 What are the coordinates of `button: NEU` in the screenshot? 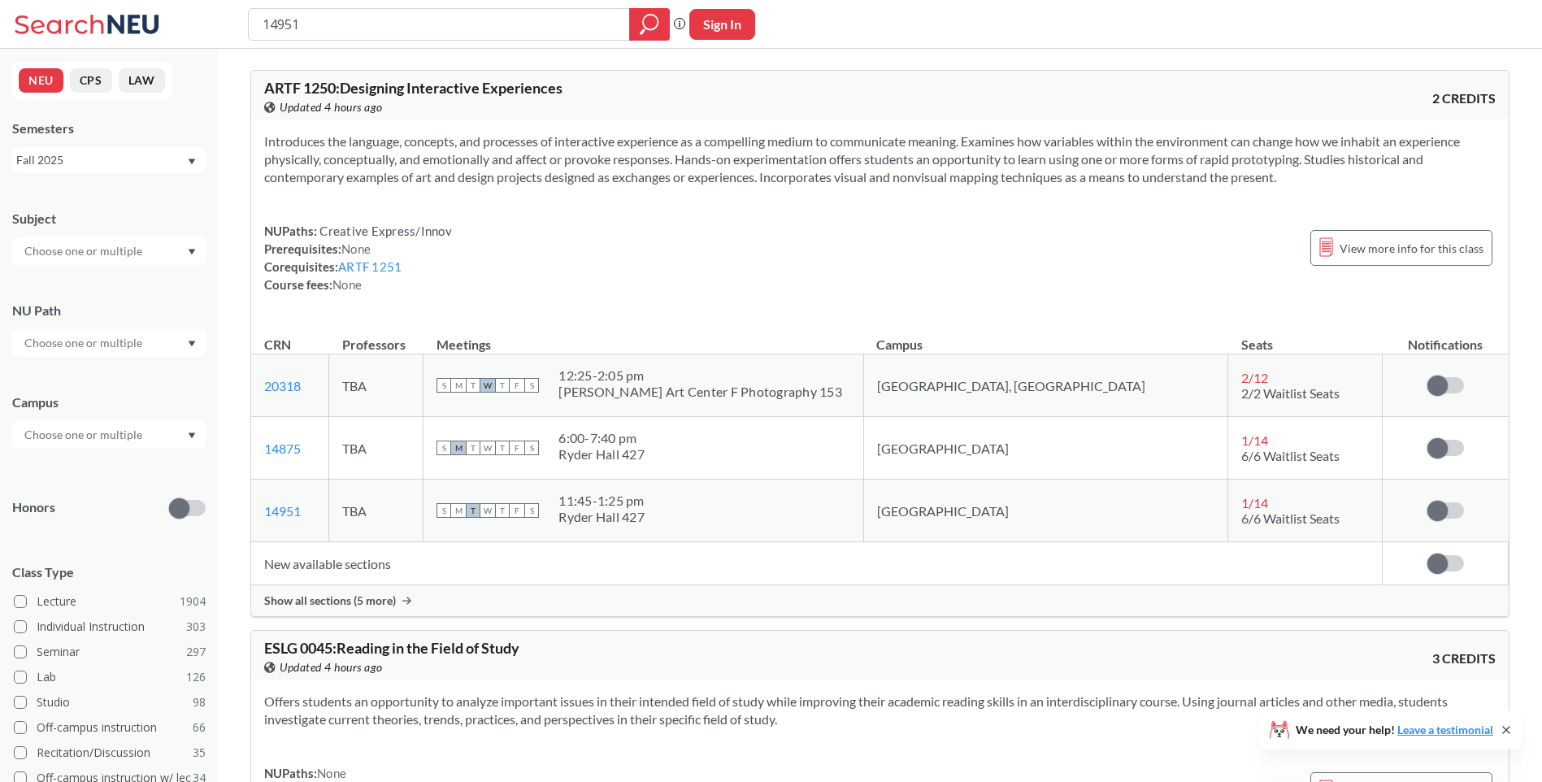 It's located at (41, 80).